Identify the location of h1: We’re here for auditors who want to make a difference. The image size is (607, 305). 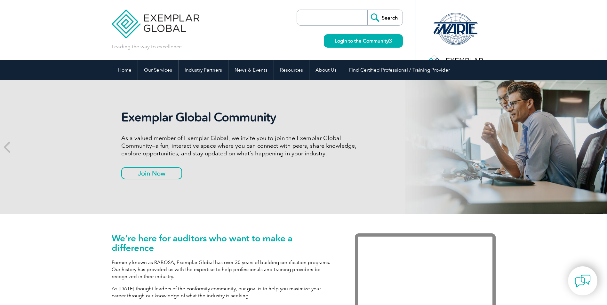
(224, 243).